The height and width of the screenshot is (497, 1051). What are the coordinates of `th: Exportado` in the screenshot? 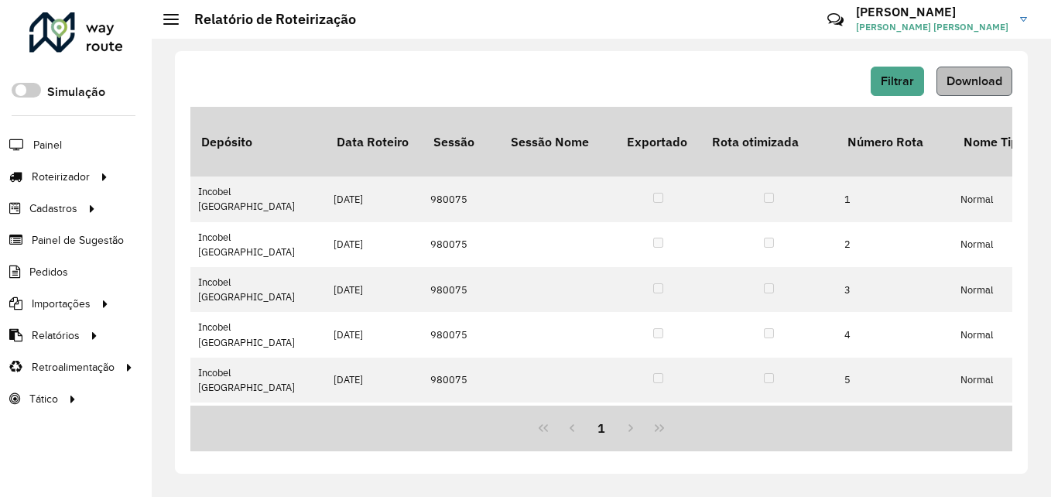 It's located at (659, 142).